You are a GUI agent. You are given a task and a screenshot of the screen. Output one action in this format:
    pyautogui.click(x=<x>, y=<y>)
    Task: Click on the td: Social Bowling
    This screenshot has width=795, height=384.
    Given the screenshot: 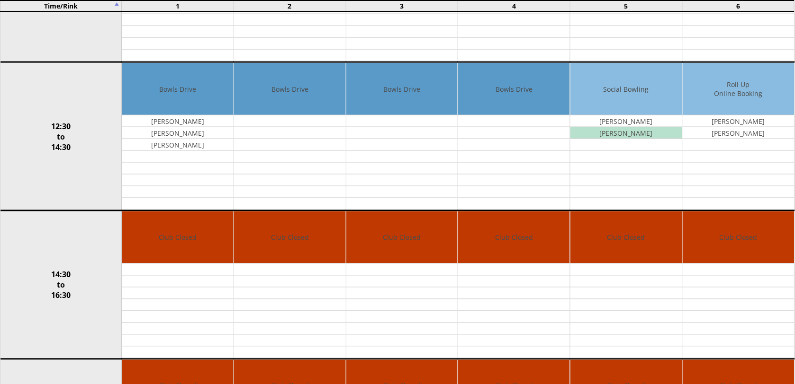 What is the action you would take?
    pyautogui.click(x=626, y=89)
    